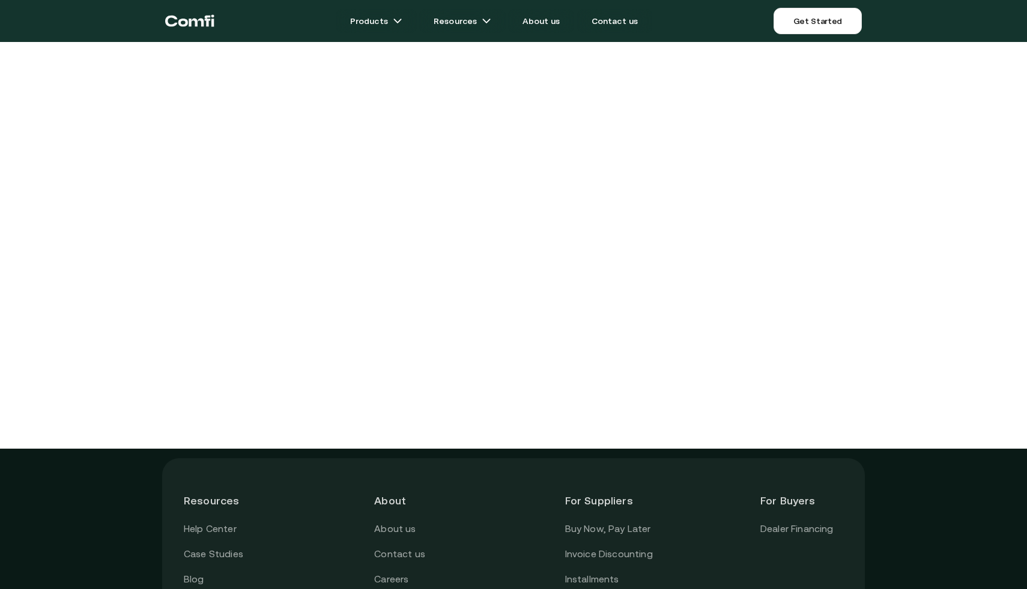 The height and width of the screenshot is (589, 1027). I want to click on a: Careers, so click(391, 580).